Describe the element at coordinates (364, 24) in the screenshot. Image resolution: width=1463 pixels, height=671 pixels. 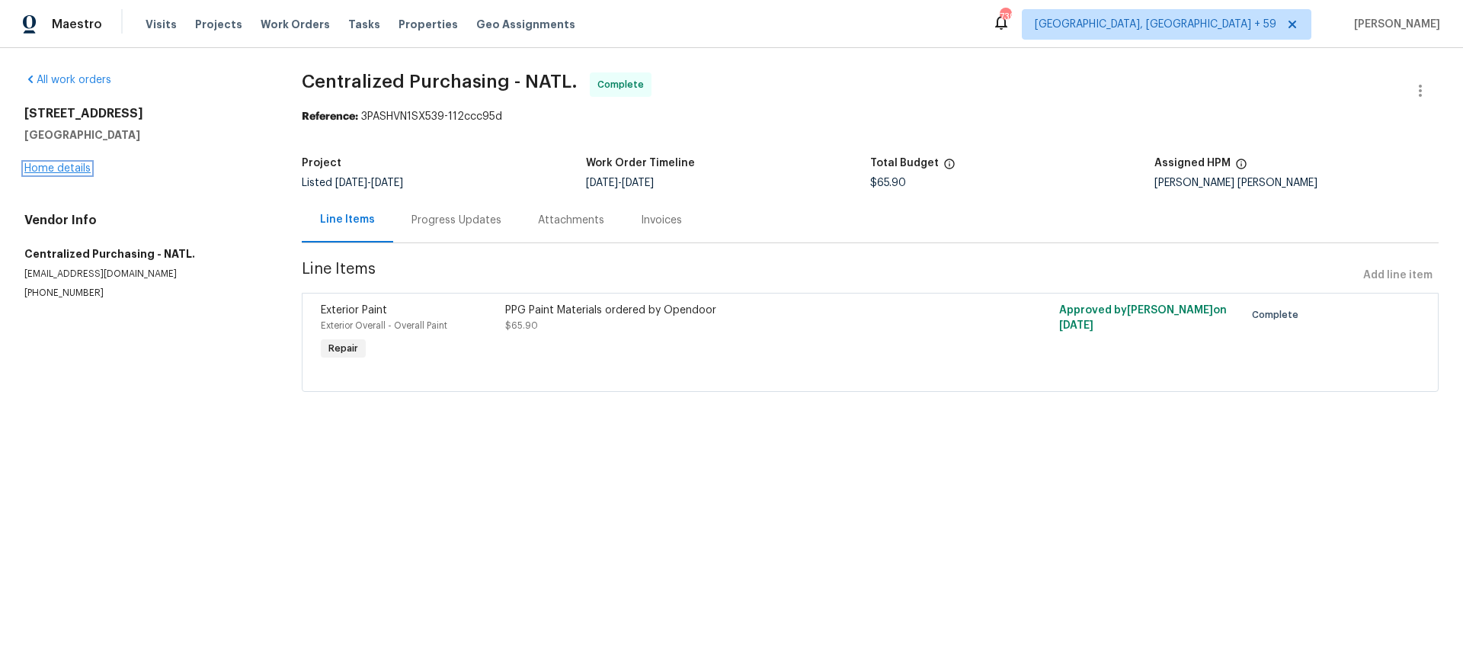
I see `span: Tasks` at that location.